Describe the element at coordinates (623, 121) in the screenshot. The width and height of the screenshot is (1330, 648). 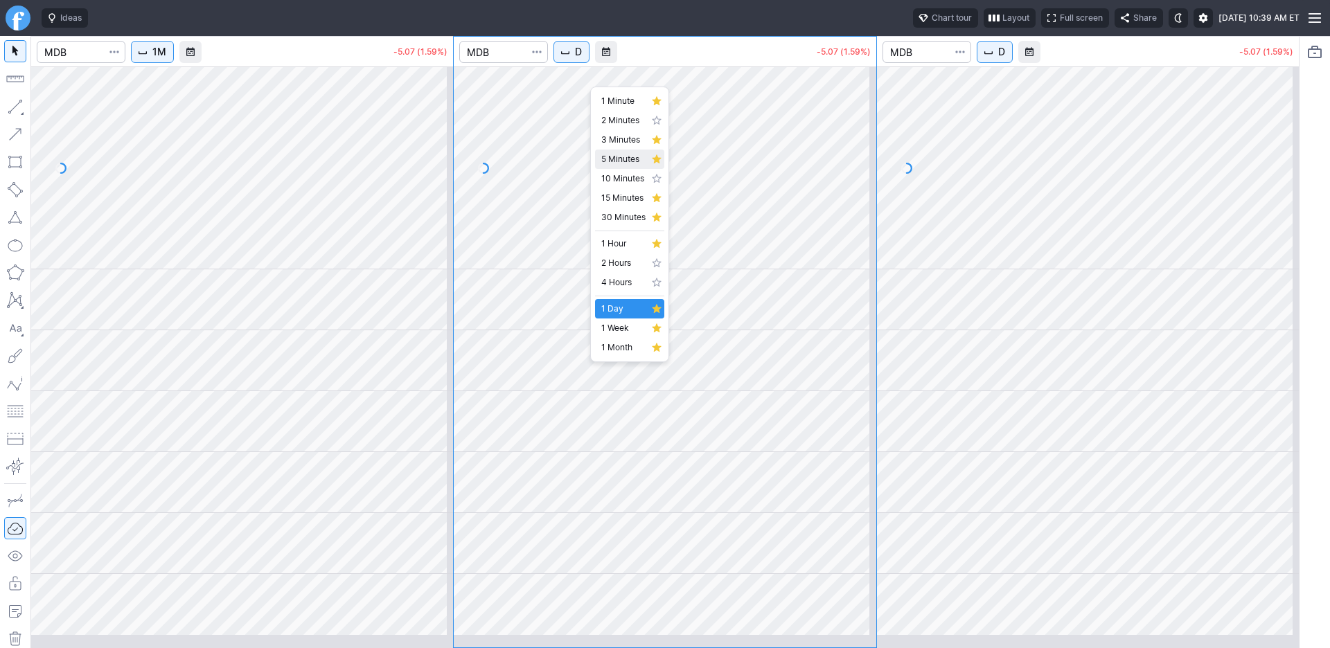
I see `span: 2 Minutes` at that location.